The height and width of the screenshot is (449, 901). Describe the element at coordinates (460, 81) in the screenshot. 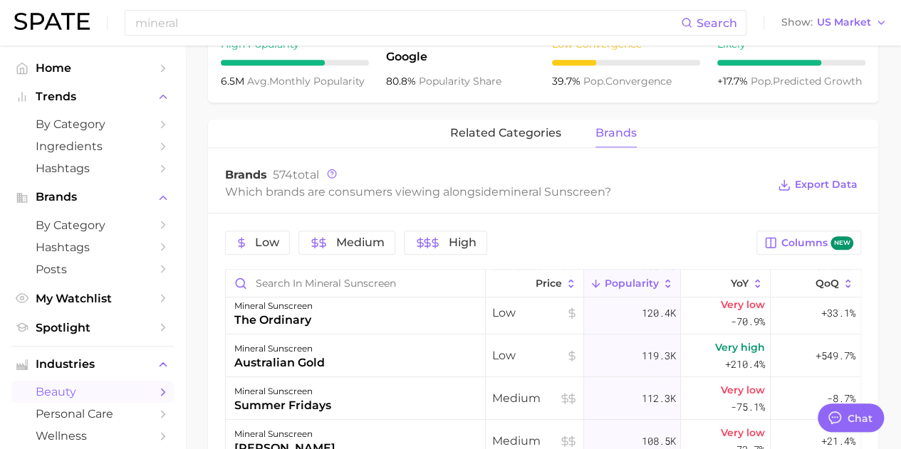

I see `span: popularity share` at that location.